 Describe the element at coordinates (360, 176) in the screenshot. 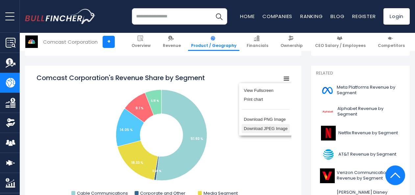

I see `a: Verizon Communications Revenue by Segment` at that location.